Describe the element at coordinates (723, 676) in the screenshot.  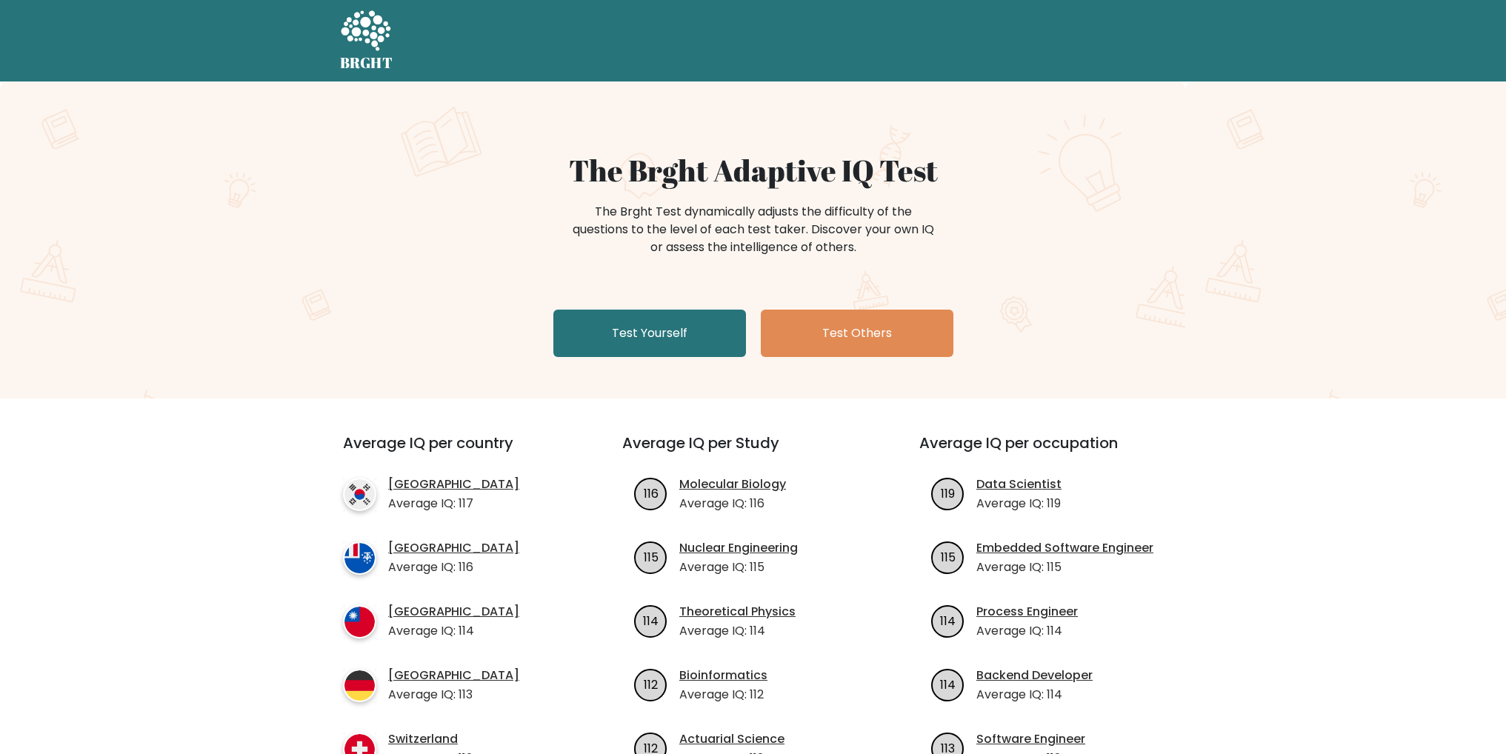
I see `a: Bioinformatics` at that location.